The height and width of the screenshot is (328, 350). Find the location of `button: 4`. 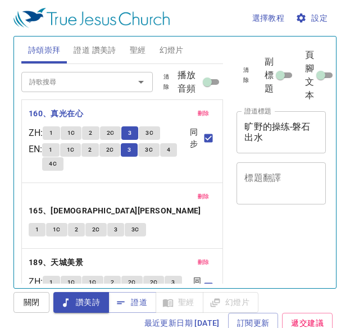

button: 4 is located at coordinates (168, 150).